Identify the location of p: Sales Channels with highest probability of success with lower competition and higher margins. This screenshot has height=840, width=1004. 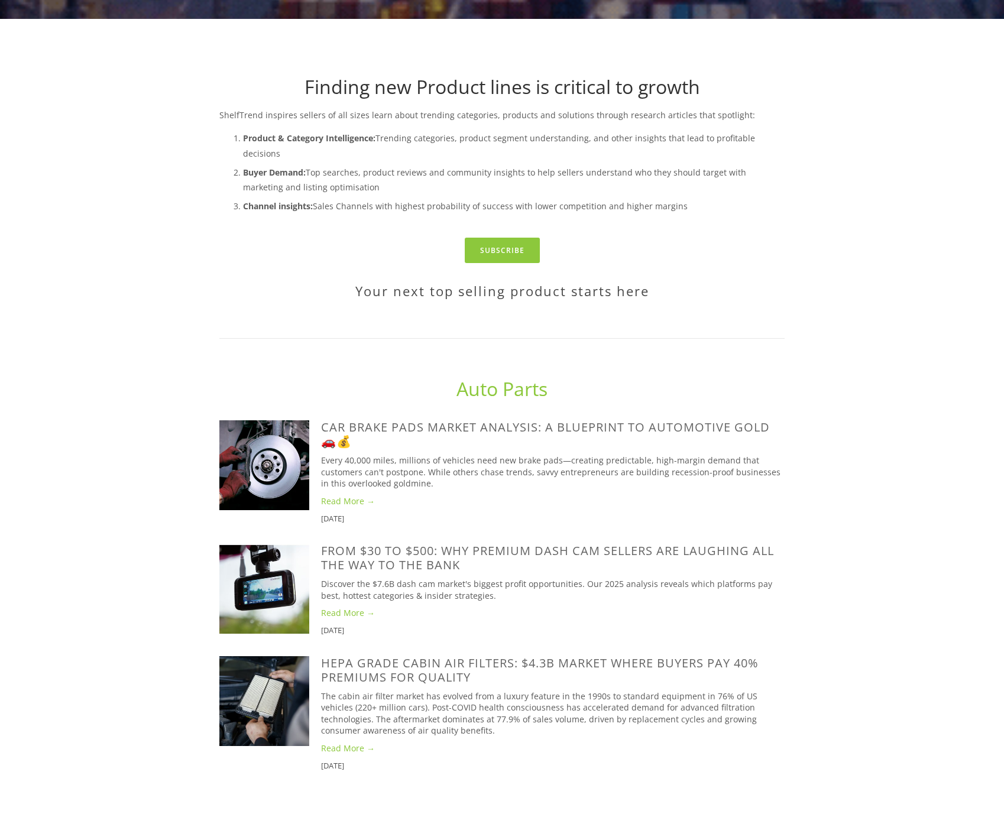
(514, 206).